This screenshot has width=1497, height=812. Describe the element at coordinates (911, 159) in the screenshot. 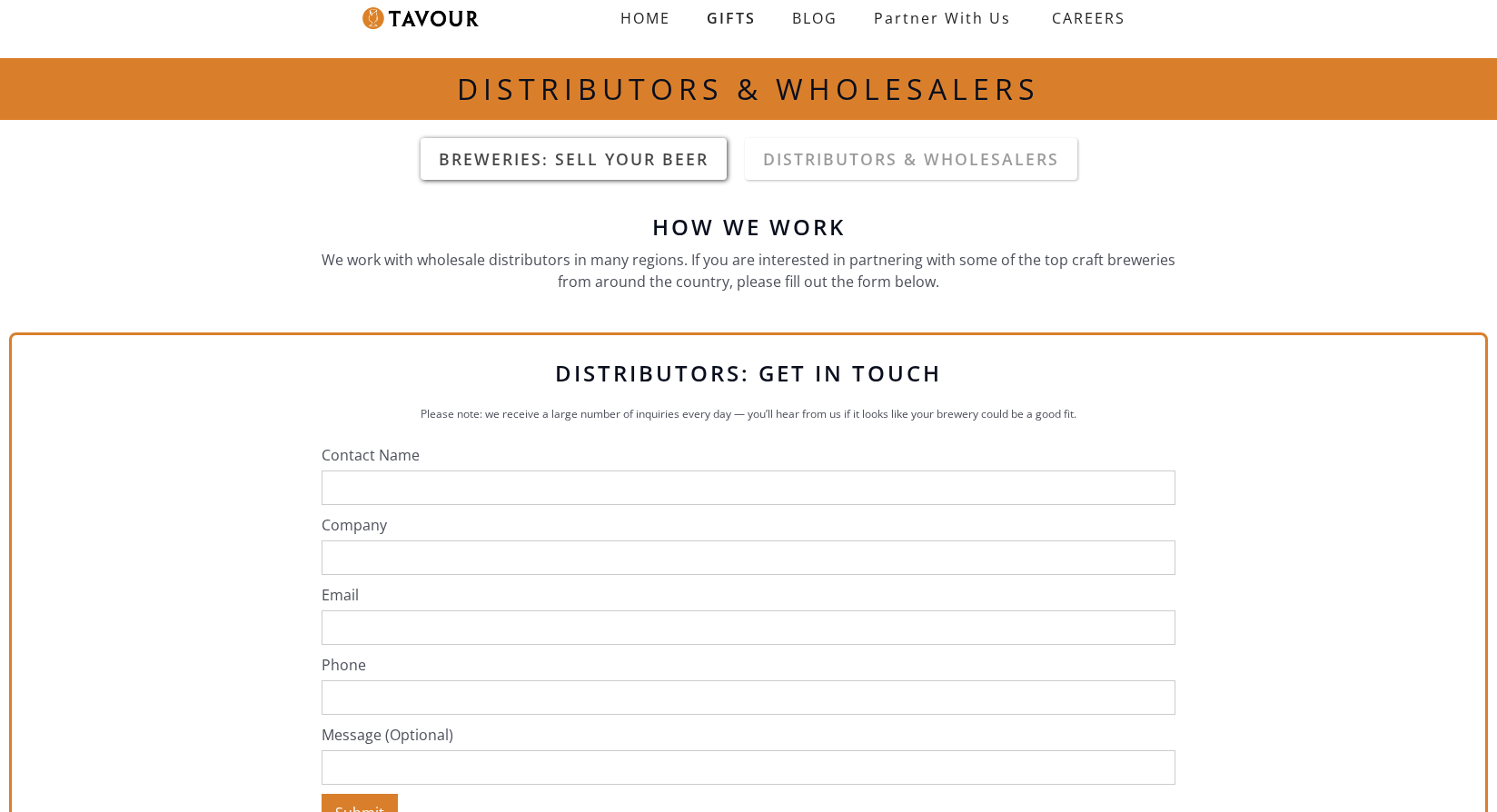

I see `a: Distributors & wholesalers` at that location.